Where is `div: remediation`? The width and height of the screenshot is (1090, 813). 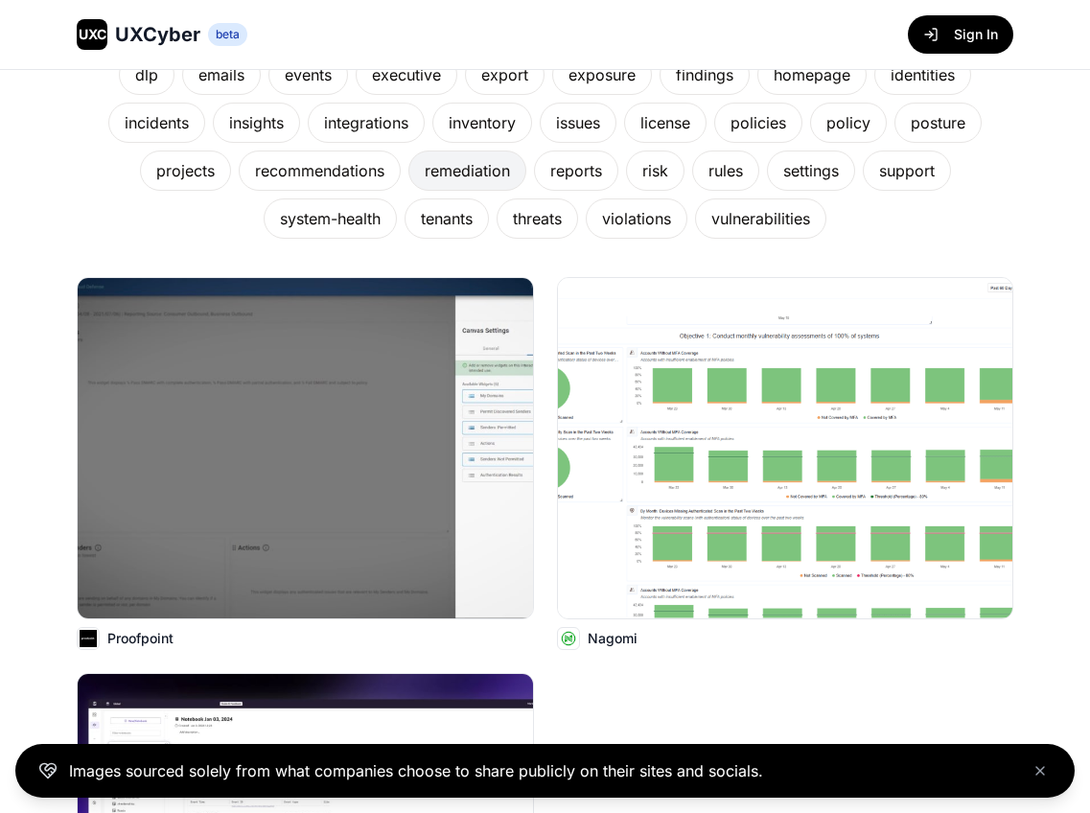
div: remediation is located at coordinates (467, 171).